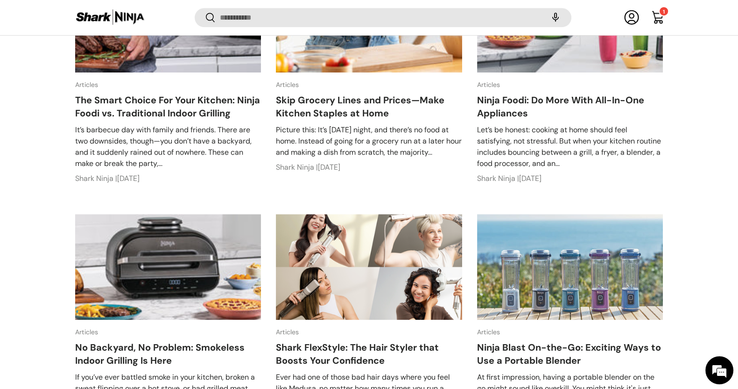 The height and width of the screenshot is (389, 738). Describe the element at coordinates (556, 18) in the screenshot. I see `speech-search-button: Search by voice` at that location.